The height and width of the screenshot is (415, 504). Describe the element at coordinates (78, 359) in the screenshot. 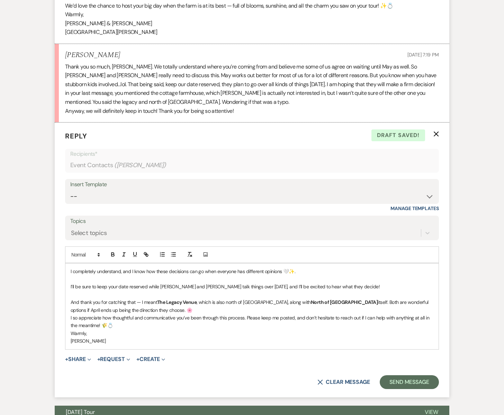

I see `button: Share` at that location.